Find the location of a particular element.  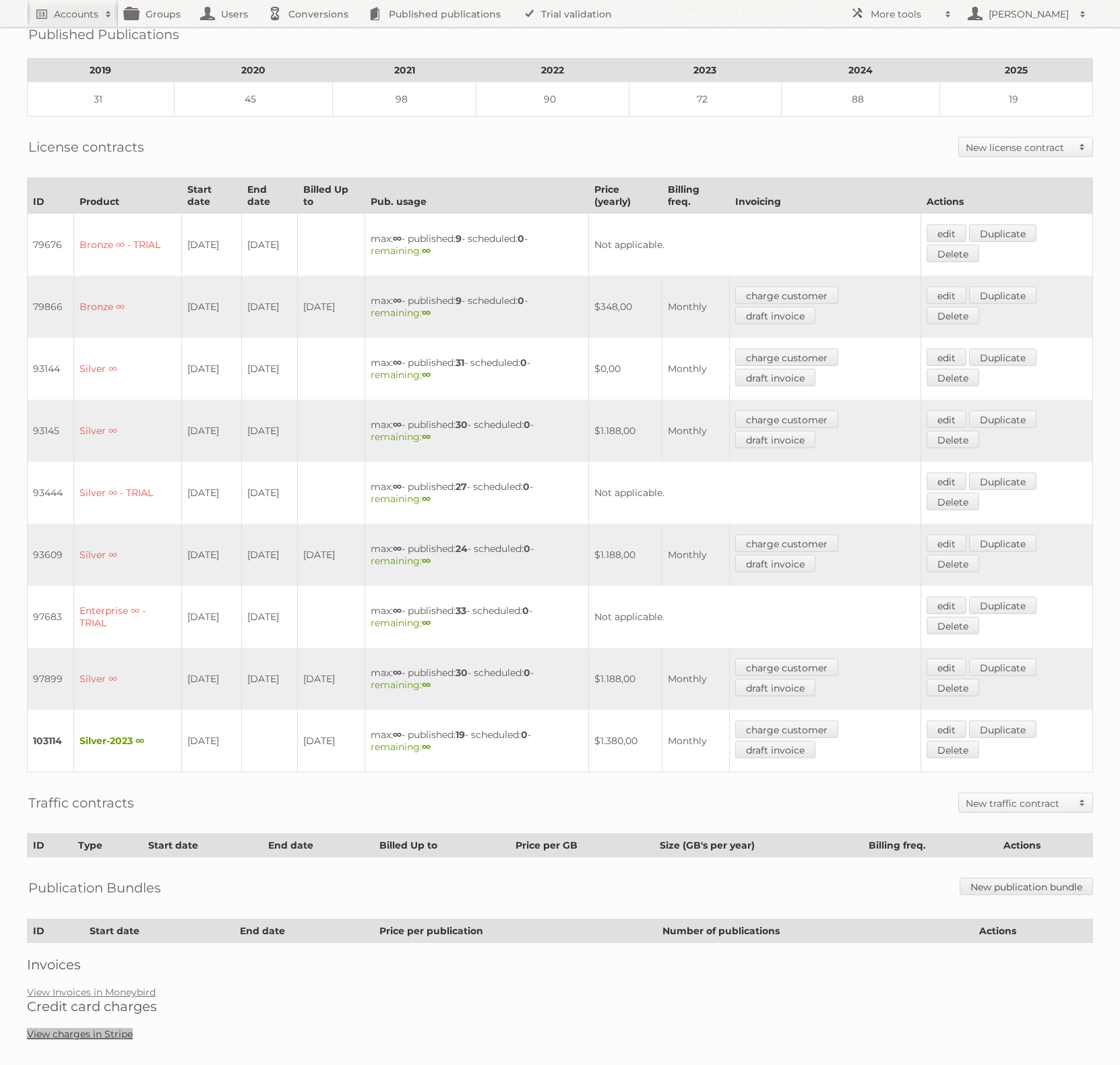

td: $1.380,00 is located at coordinates (625, 740).